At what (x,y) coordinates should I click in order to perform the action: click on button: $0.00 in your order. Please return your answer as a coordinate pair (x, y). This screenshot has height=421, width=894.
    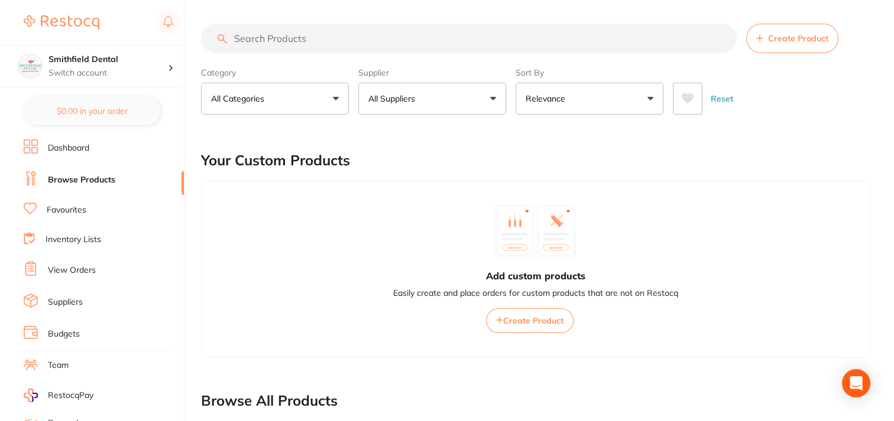
    Looking at the image, I should click on (92, 111).